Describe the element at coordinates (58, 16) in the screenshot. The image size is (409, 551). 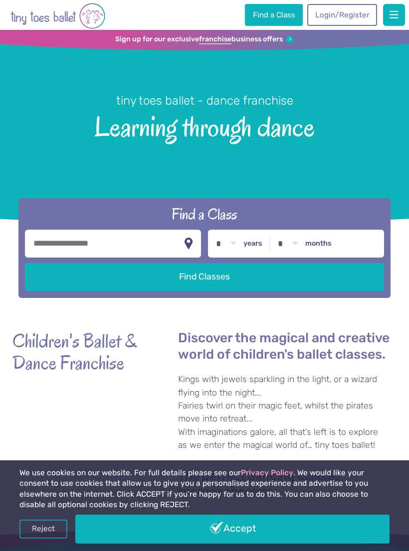
I see `img: tiny toes ballet` at that location.